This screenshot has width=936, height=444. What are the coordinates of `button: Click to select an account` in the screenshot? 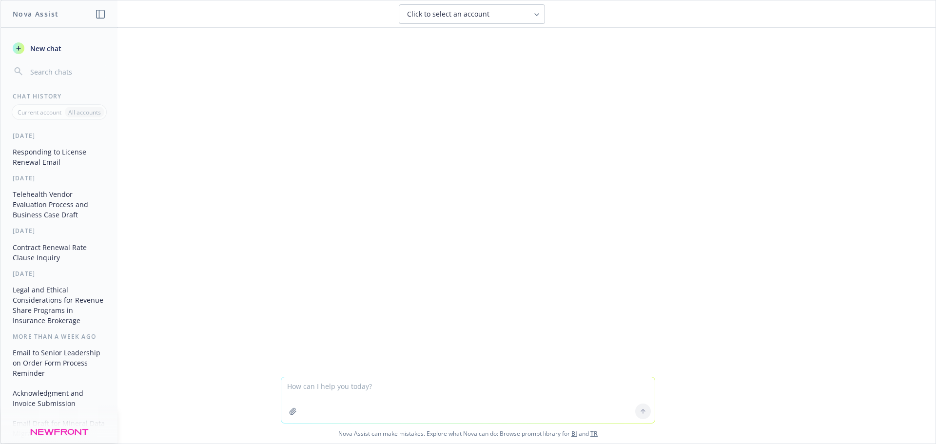 It's located at (472, 14).